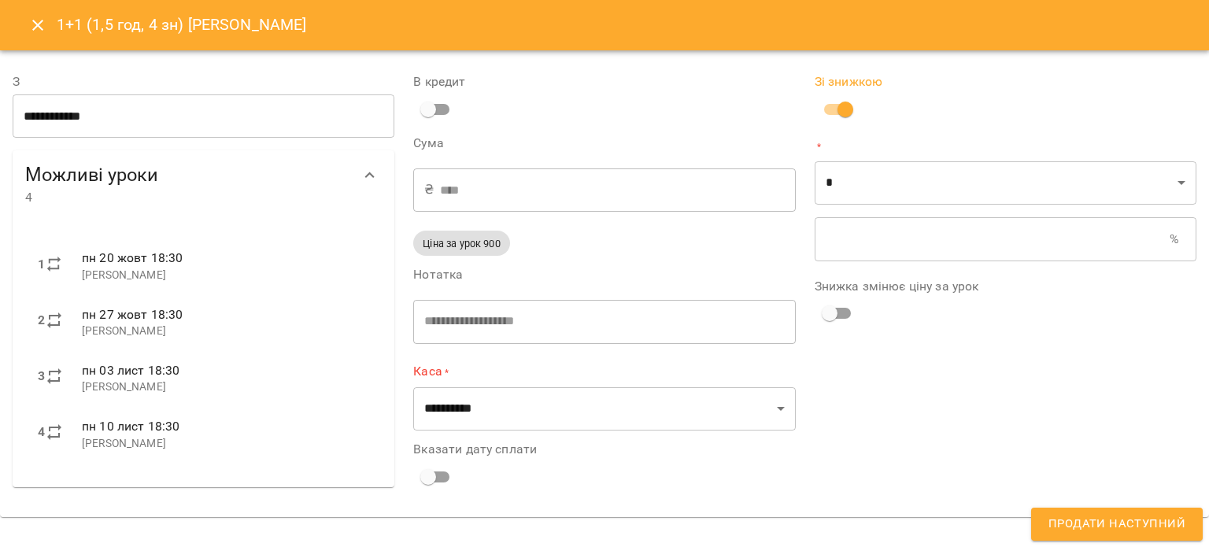 This screenshot has width=1209, height=547. What do you see at coordinates (203, 82) in the screenshot?
I see `label: З` at bounding box center [203, 82].